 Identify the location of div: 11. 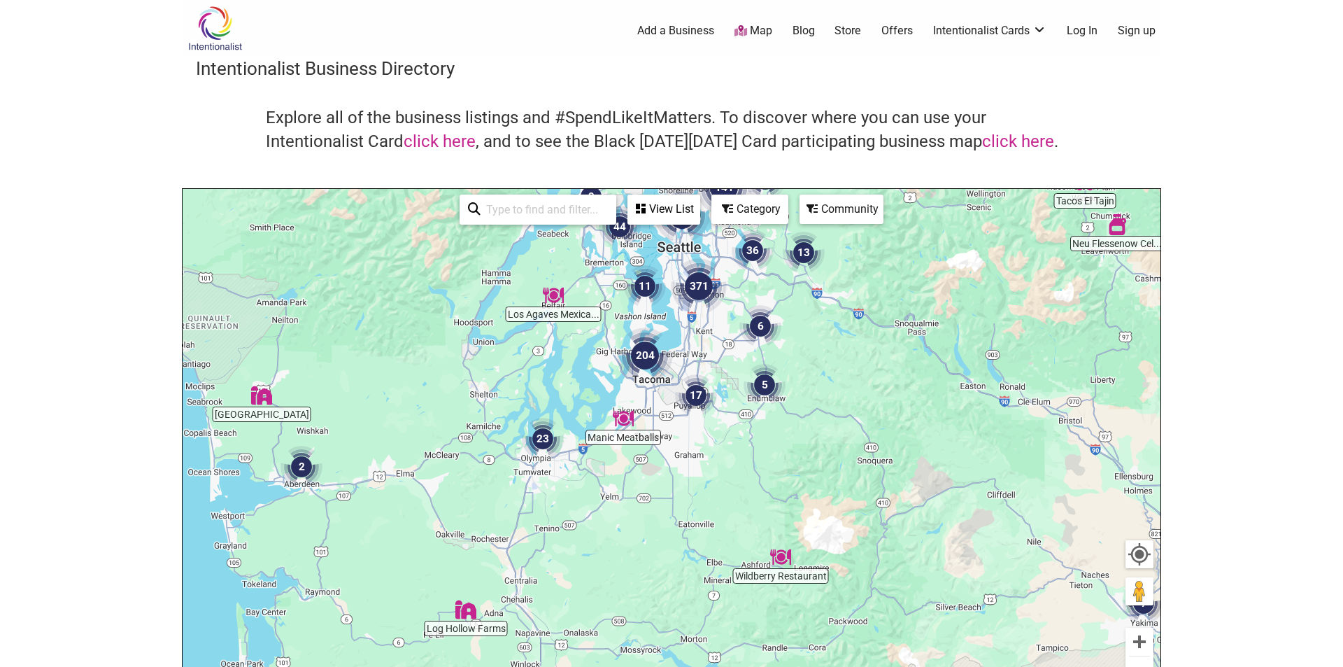
(645, 286).